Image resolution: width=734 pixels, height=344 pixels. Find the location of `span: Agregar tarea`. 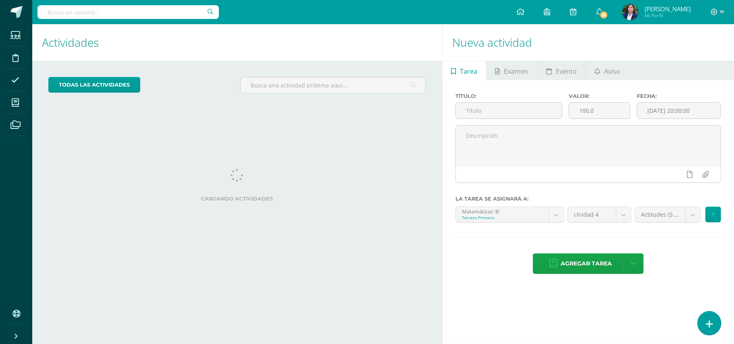

span: Agregar tarea is located at coordinates (586, 264).